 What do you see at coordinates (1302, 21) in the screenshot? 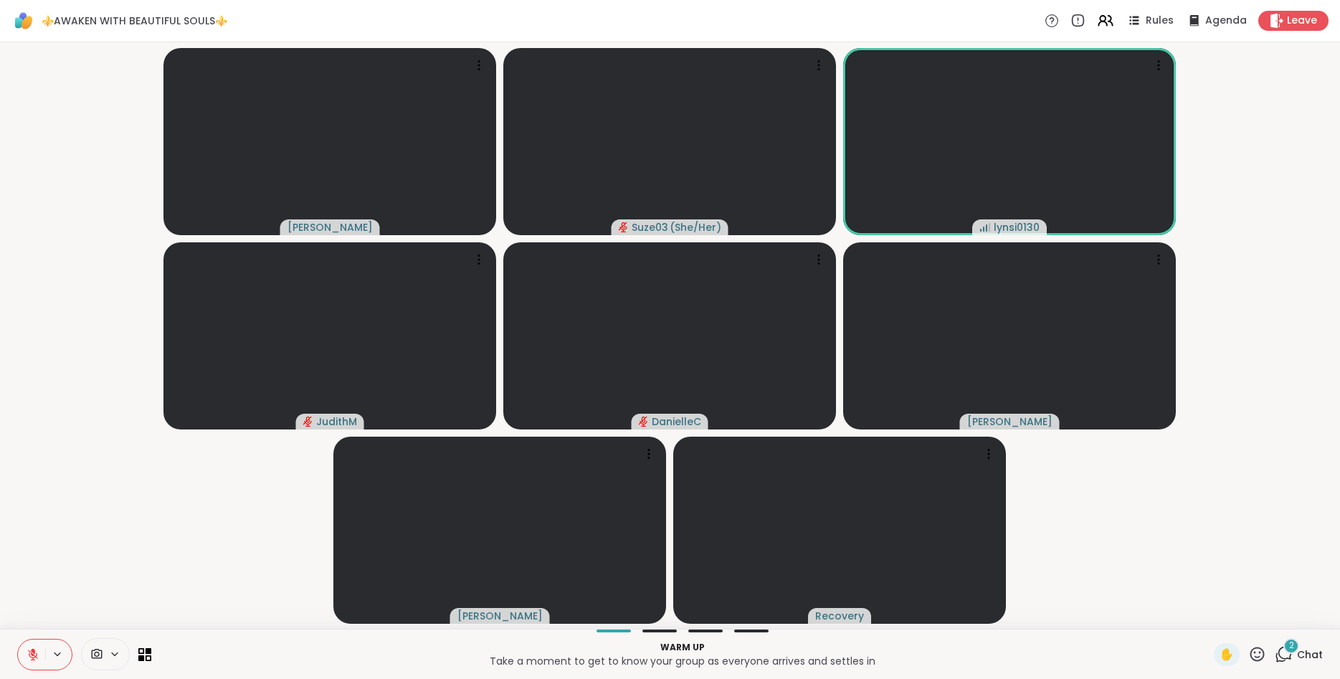
I see `span: Leave` at bounding box center [1302, 21].